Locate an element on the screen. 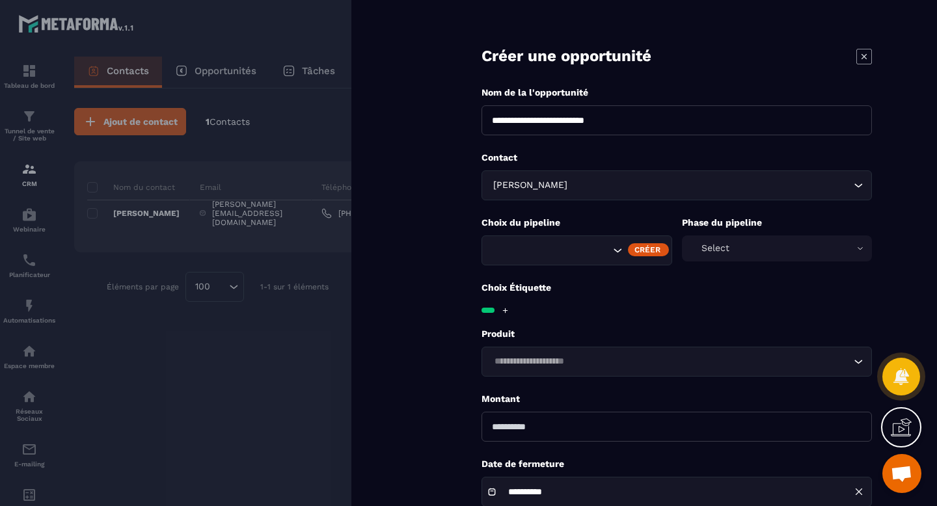 This screenshot has height=506, width=937. p: Phase du pipeline is located at coordinates (777, 223).